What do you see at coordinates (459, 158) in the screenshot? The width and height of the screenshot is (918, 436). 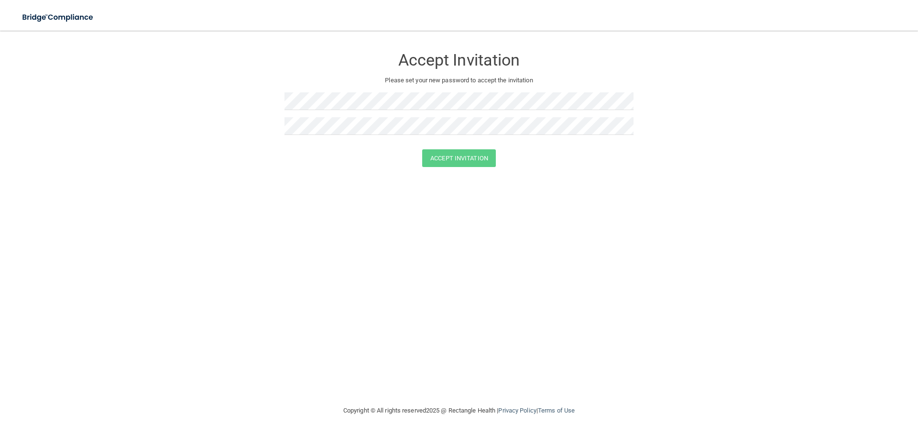 I see `button: Accept Invitation` at bounding box center [459, 158].